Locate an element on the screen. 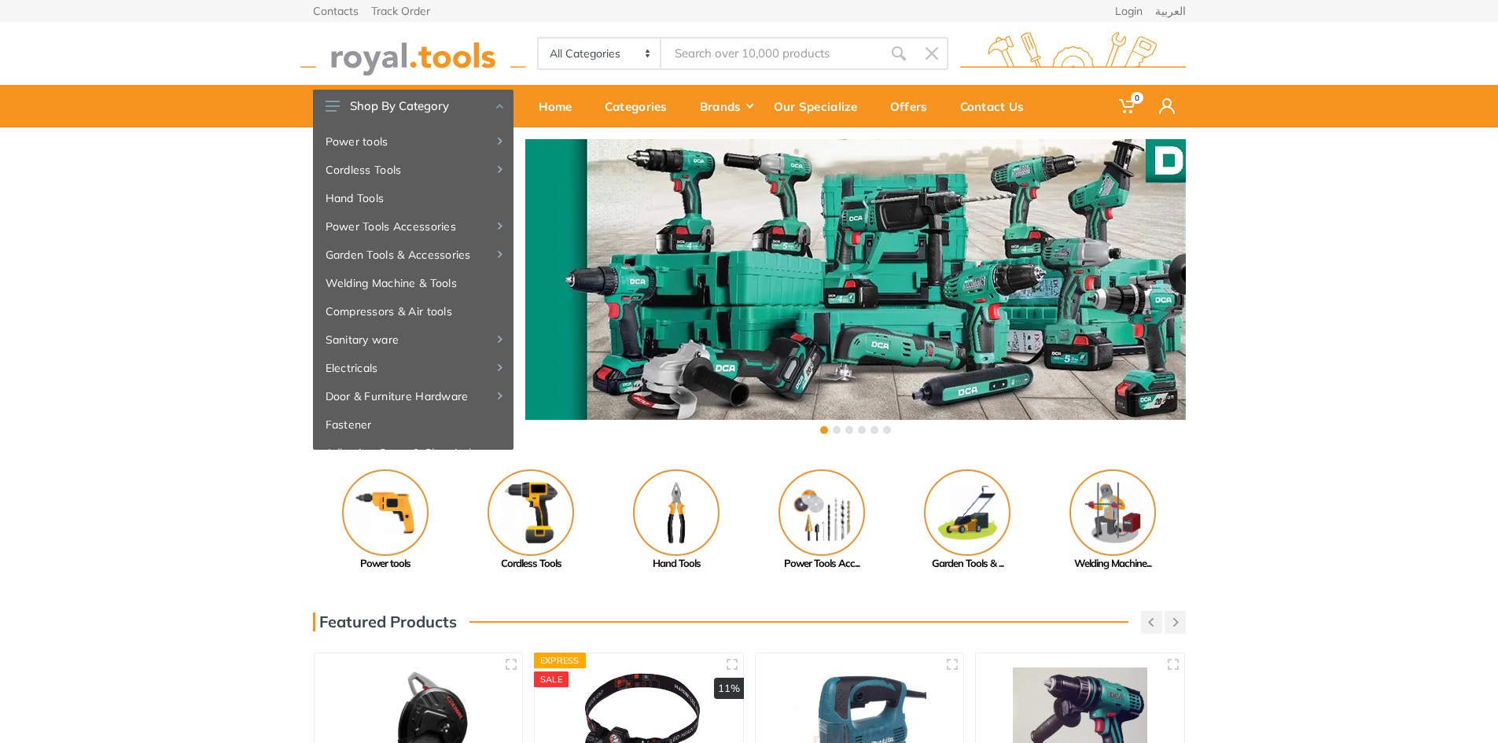  input: Site search is located at coordinates (771, 53).